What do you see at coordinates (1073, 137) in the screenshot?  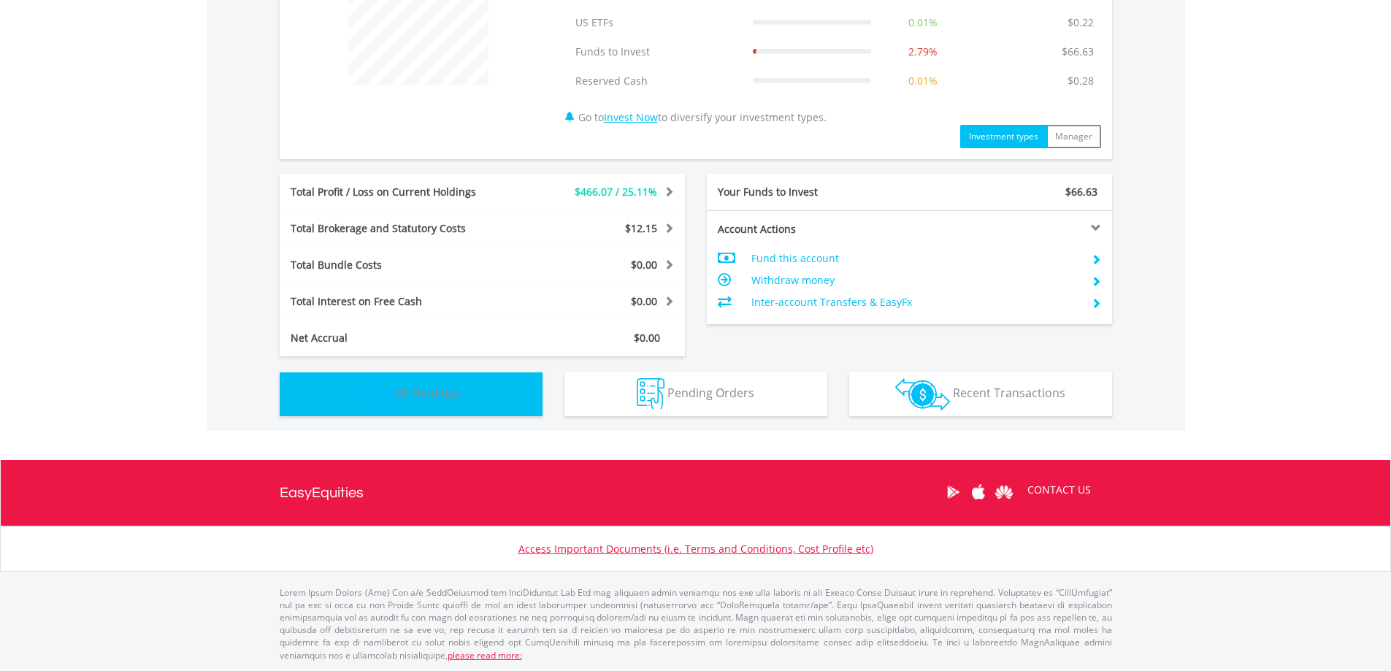 I see `button: Manager` at bounding box center [1073, 137].